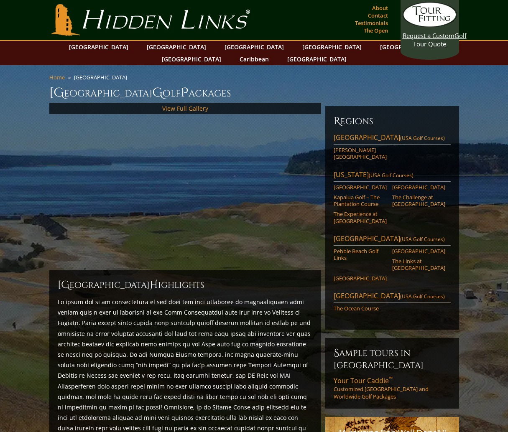 This screenshot has width=508, height=432. Describe the element at coordinates (57, 77) in the screenshot. I see `a: Home` at that location.